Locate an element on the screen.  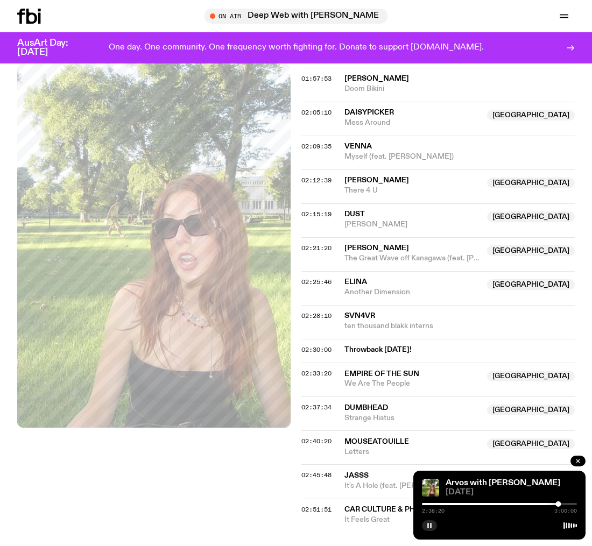
span: 02:21:20 is located at coordinates (316, 248).